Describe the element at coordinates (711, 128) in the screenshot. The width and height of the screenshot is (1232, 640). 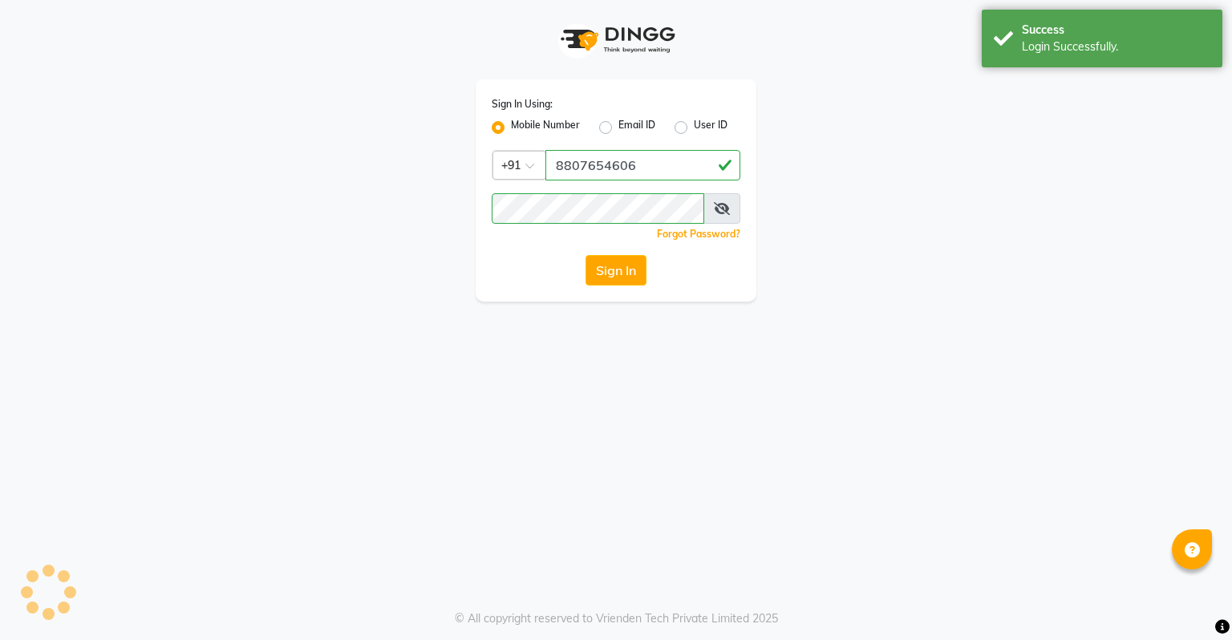
I see `label: User ID` at that location.